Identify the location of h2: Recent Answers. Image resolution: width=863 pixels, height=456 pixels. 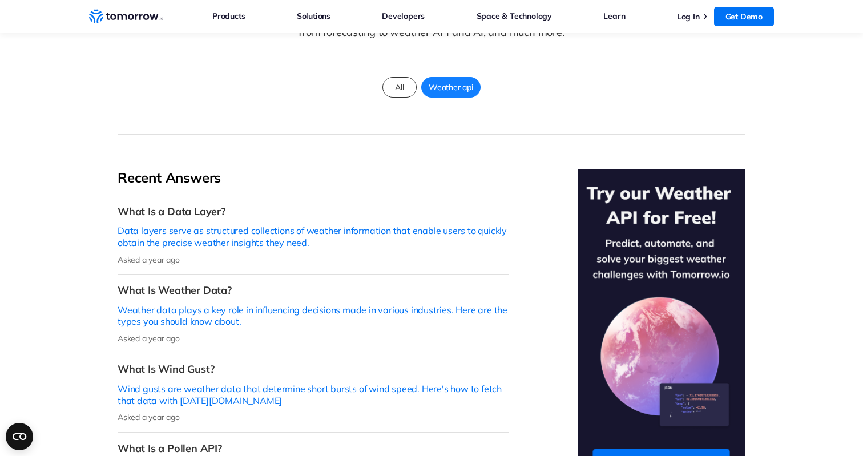
(314, 178).